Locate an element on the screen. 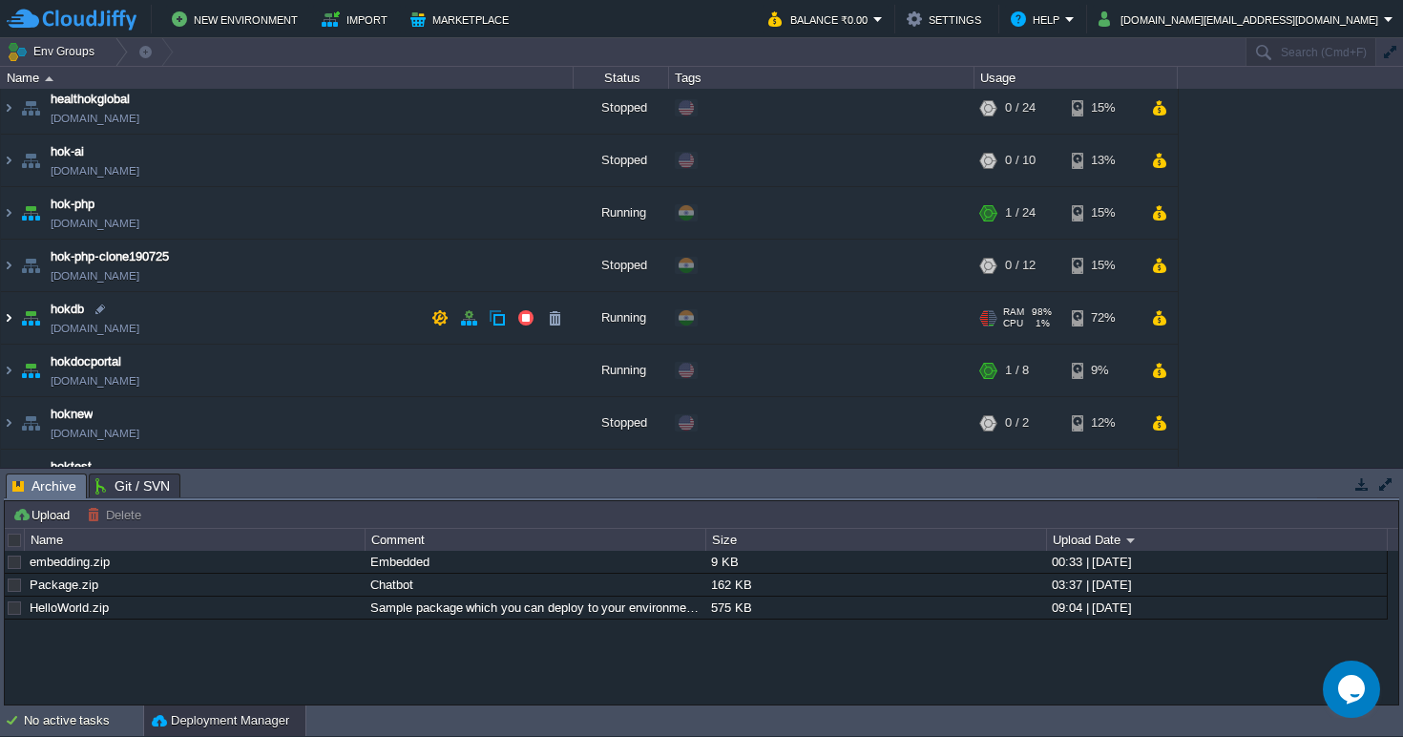 Image resolution: width=1403 pixels, height=737 pixels. button: Delete is located at coordinates (116, 514).